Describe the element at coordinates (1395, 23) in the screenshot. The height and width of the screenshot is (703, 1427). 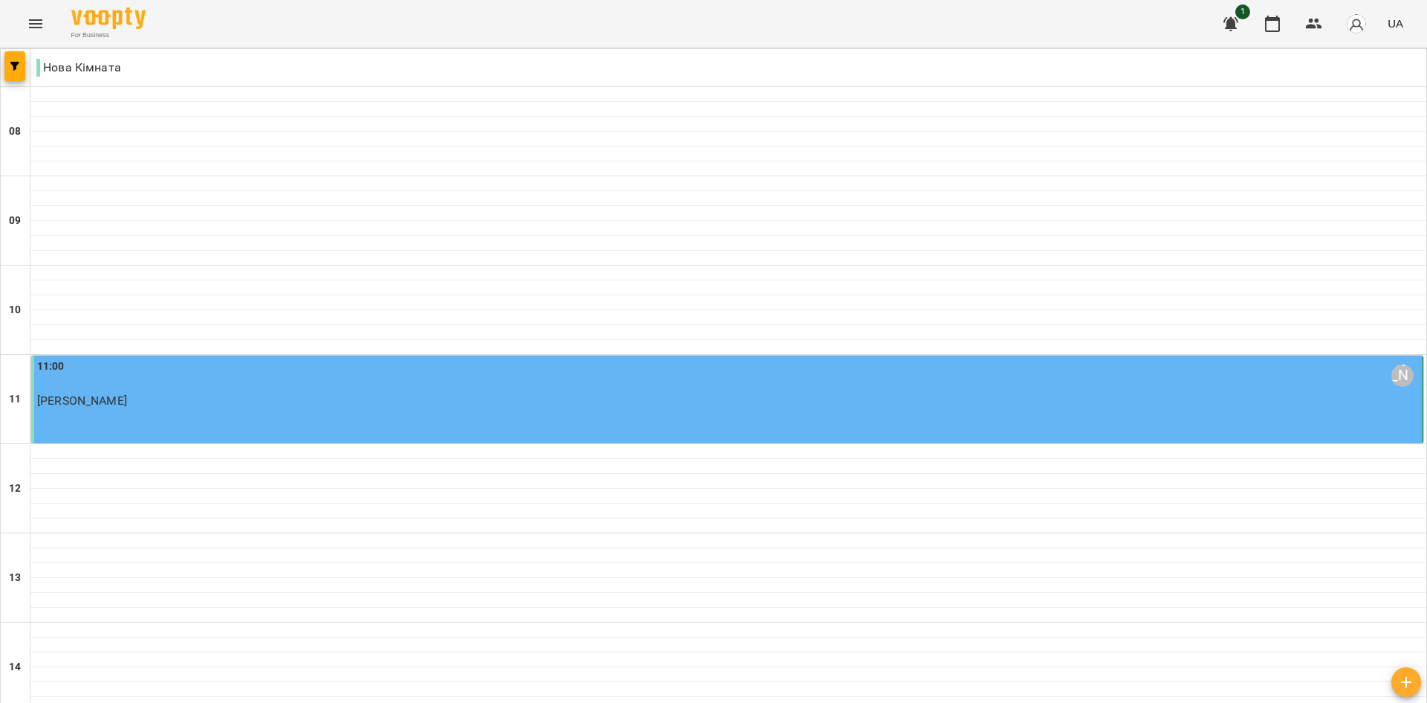
I see `span: UA` at that location.